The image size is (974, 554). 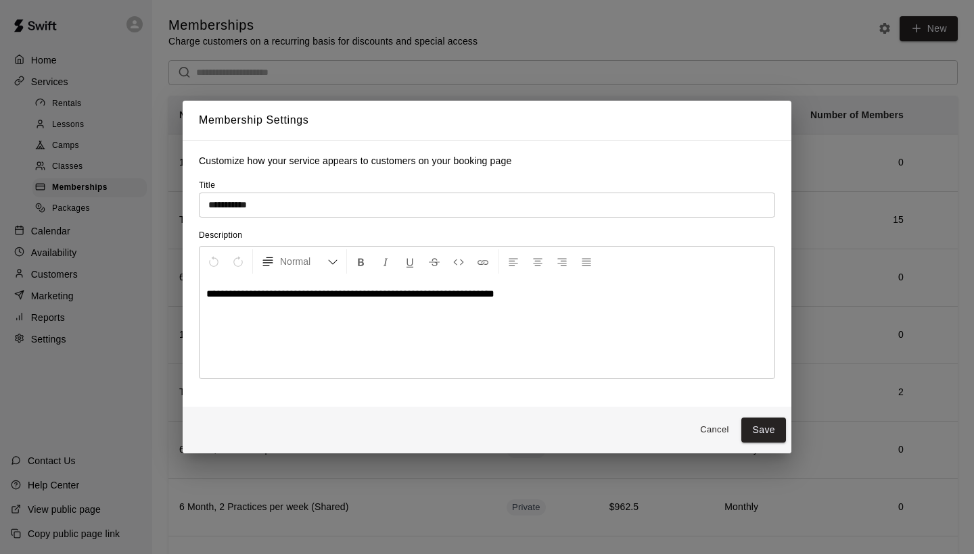 I want to click on button: Cancel, so click(x=714, y=430).